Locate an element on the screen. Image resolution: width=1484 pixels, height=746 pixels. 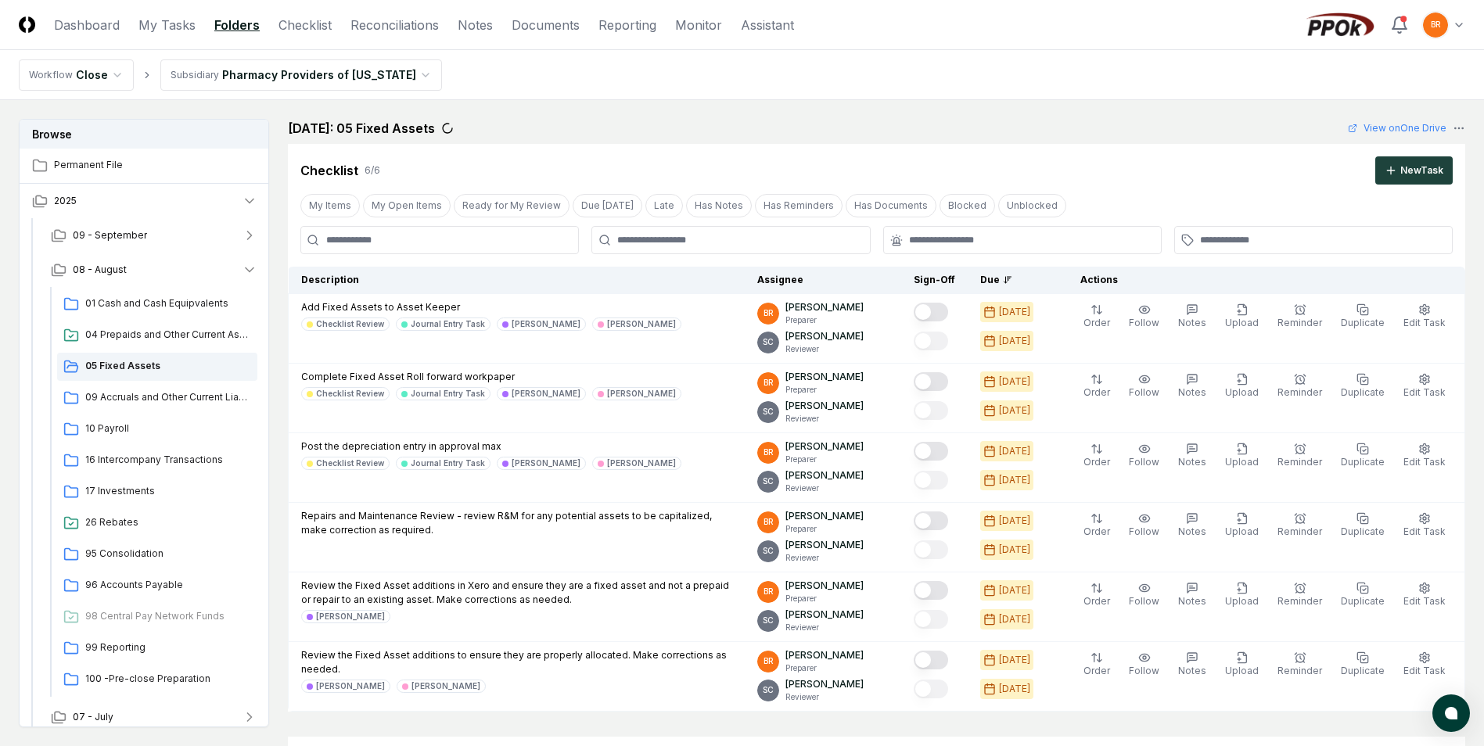
div: Subsidiary is located at coordinates (195, 75).